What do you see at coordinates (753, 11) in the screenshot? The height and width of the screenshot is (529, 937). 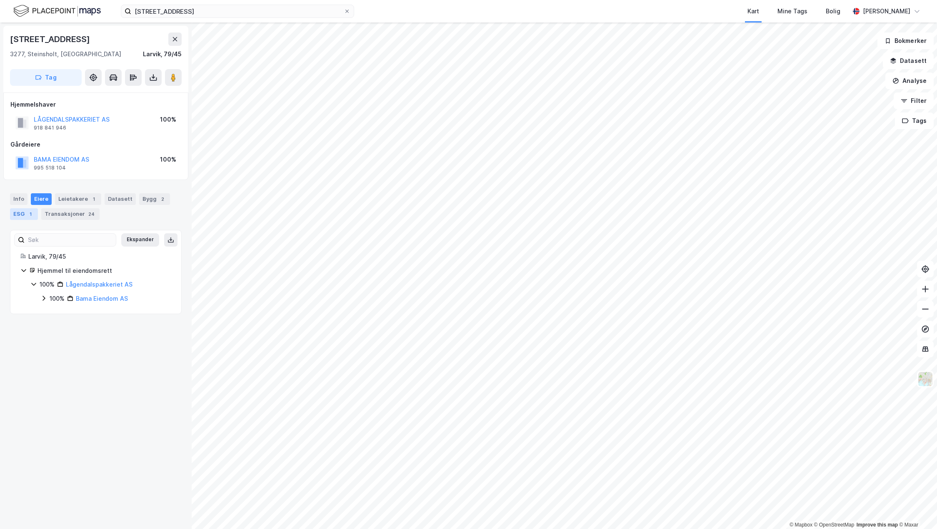 I see `div: Kart` at bounding box center [753, 11].